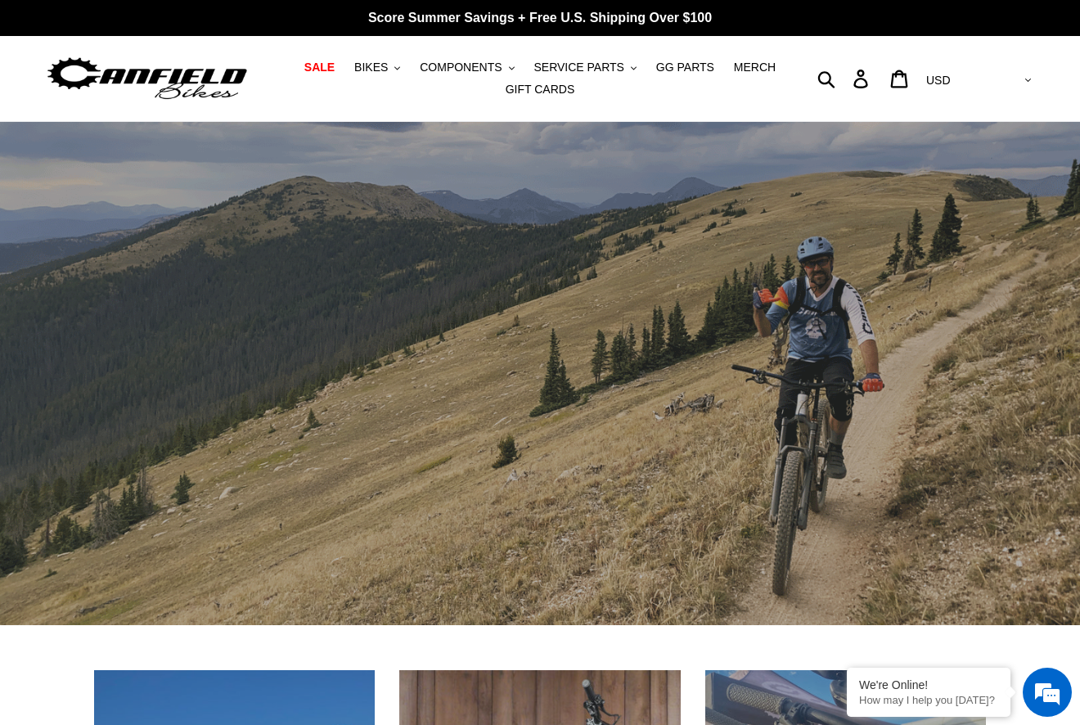 The height and width of the screenshot is (725, 1080). I want to click on span: SERVICE PARTS, so click(578, 67).